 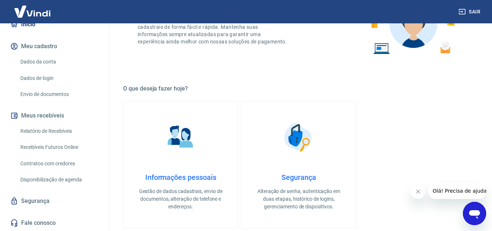 I want to click on button: Sair, so click(x=470, y=12).